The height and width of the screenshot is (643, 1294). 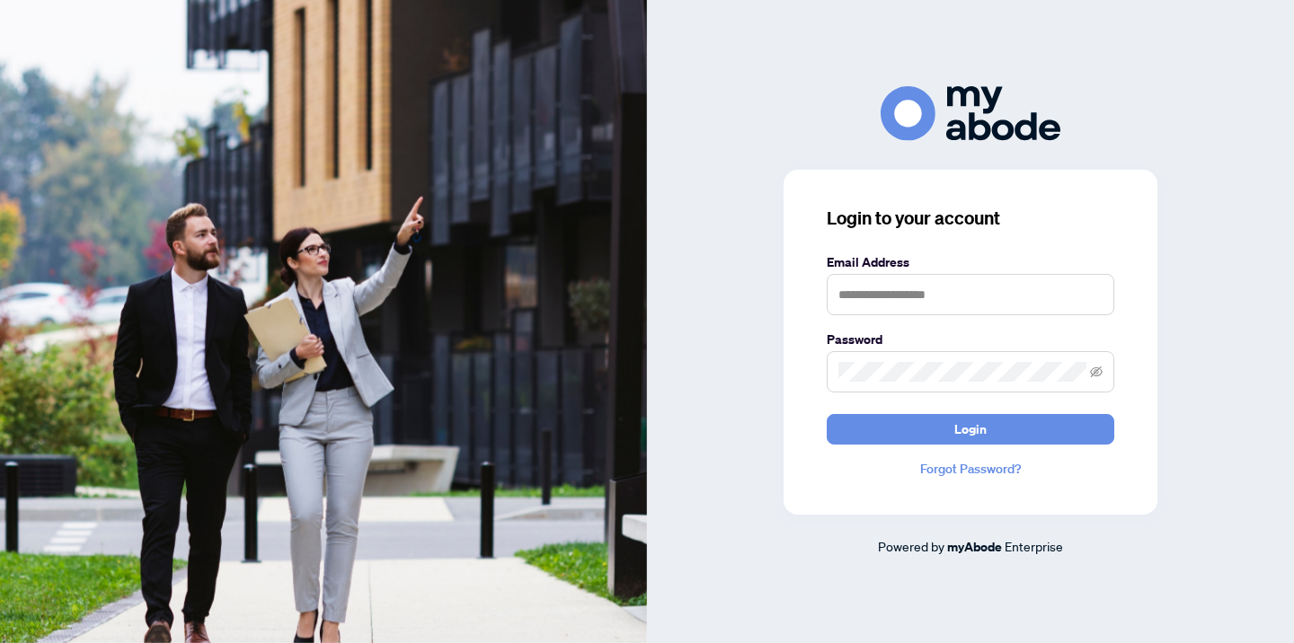 What do you see at coordinates (974, 547) in the screenshot?
I see `a: myAbode` at bounding box center [974, 547].